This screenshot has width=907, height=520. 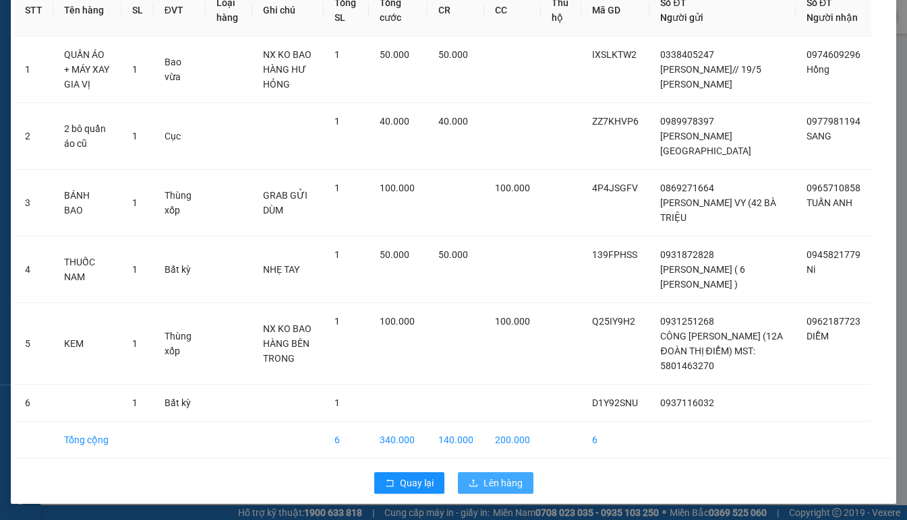 What do you see at coordinates (285, 203) in the screenshot?
I see `span: GRAB GỬI DÙM` at bounding box center [285, 203].